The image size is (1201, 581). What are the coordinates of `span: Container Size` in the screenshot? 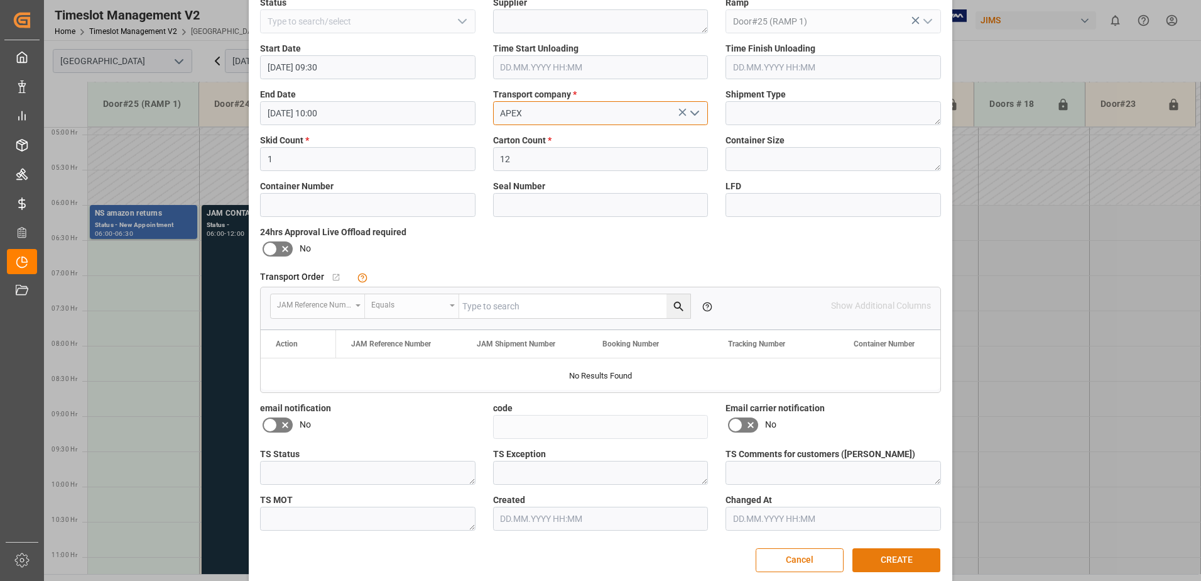 It's located at (755, 140).